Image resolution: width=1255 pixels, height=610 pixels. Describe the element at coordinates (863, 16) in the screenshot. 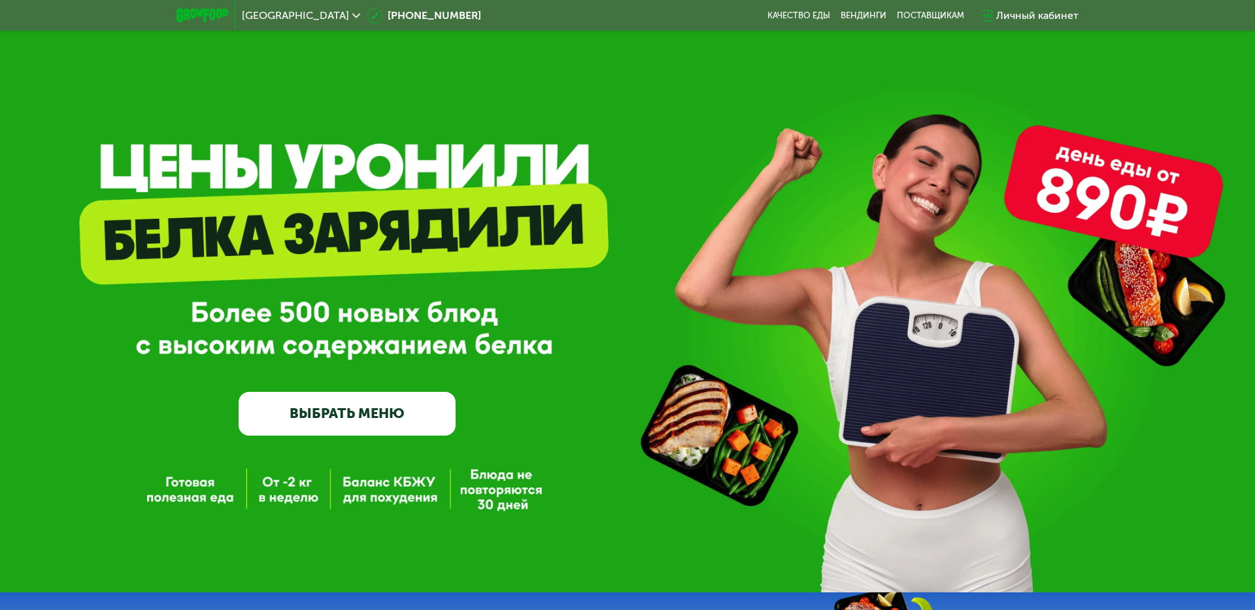

I see `a: Вендинги` at that location.